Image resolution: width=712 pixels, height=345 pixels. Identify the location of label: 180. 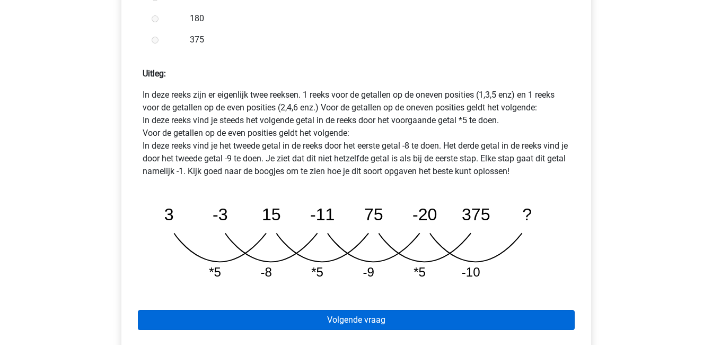
(373, 19).